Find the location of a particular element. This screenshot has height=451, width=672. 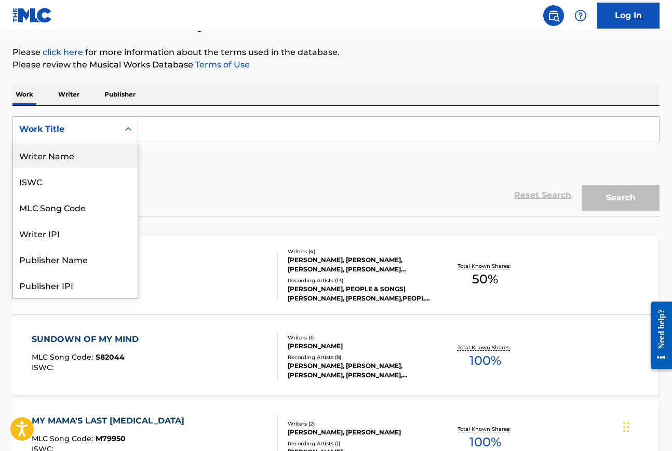

div: Writer Name is located at coordinates (75, 155).